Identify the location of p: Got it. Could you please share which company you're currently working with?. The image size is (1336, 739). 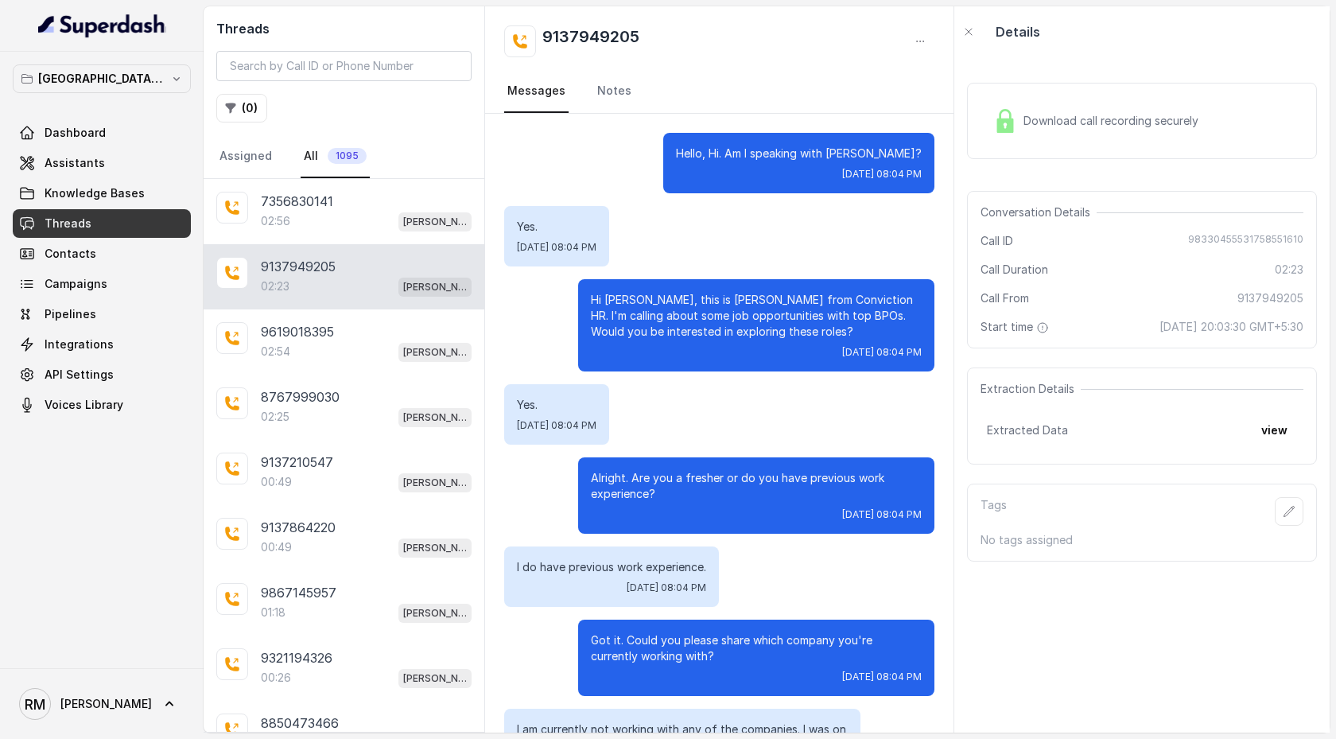
(756, 648).